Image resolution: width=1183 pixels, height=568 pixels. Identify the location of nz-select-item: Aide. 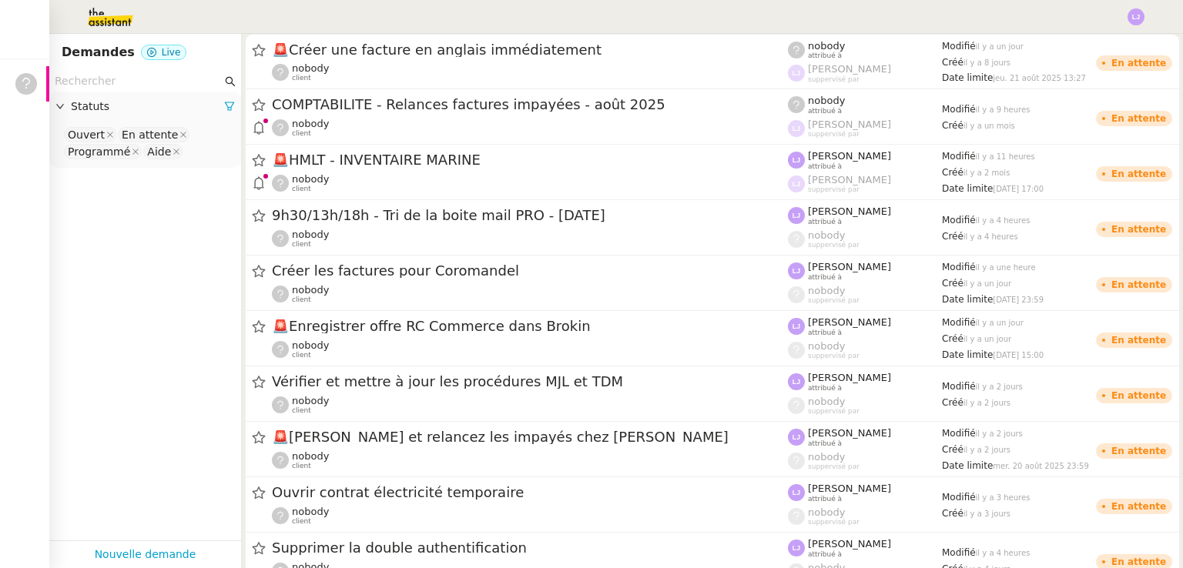
(162, 152).